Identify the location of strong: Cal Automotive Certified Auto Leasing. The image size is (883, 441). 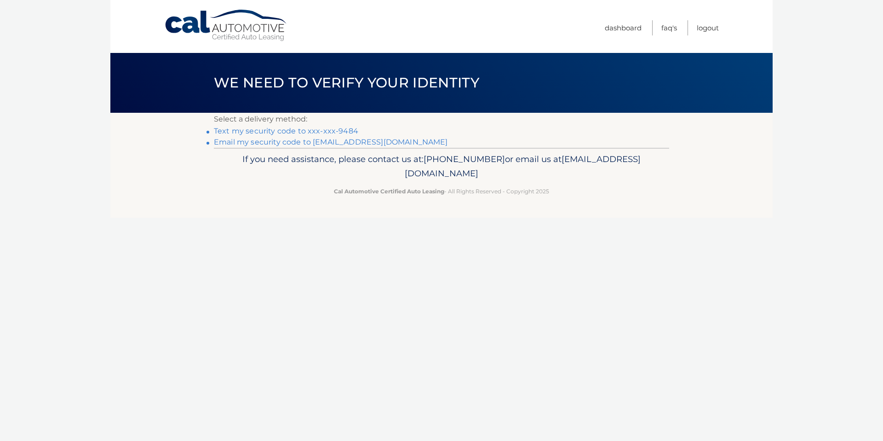
(389, 191).